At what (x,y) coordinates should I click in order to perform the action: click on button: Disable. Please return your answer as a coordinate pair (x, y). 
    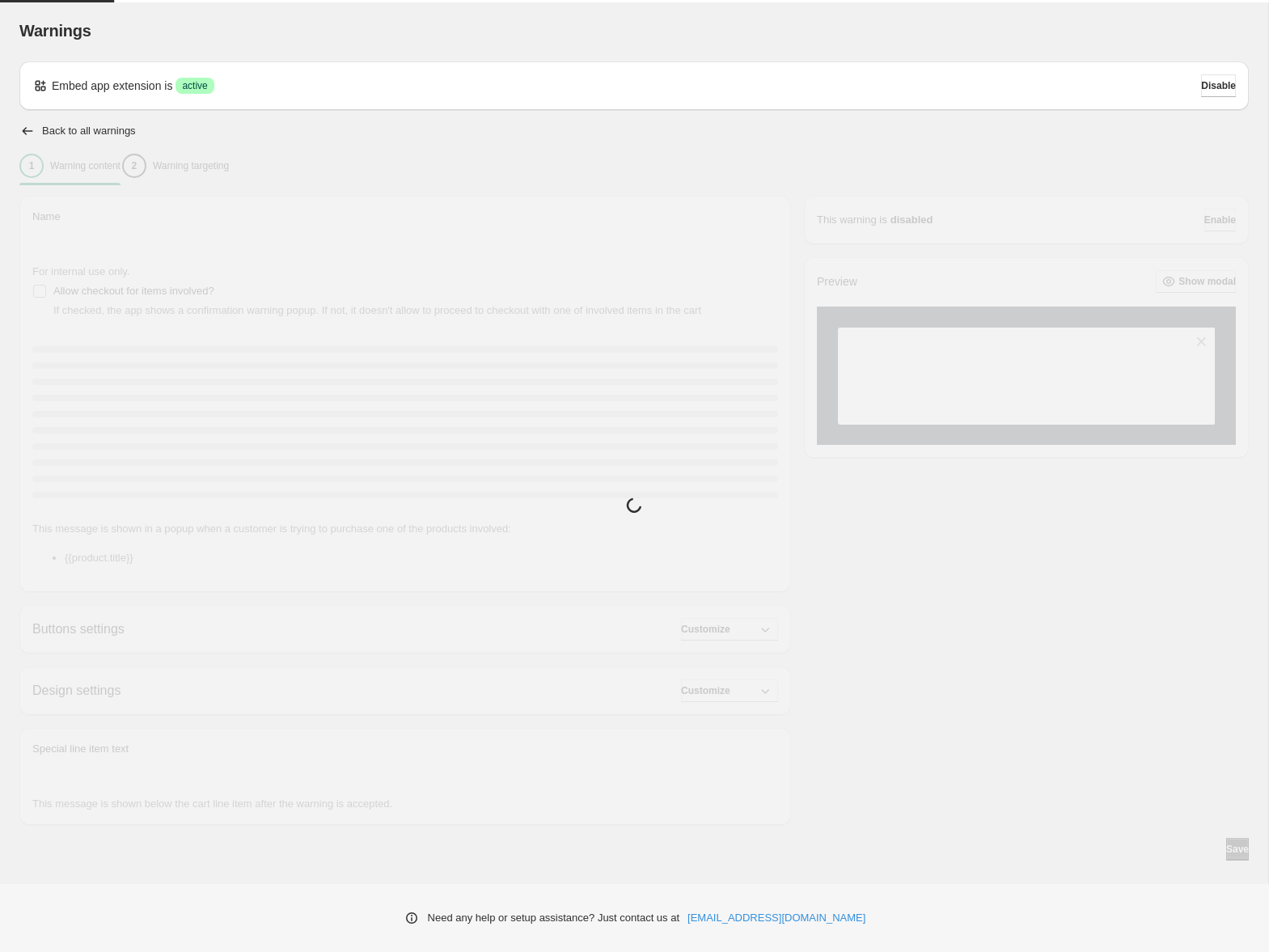
    Looking at the image, I should click on (1218, 86).